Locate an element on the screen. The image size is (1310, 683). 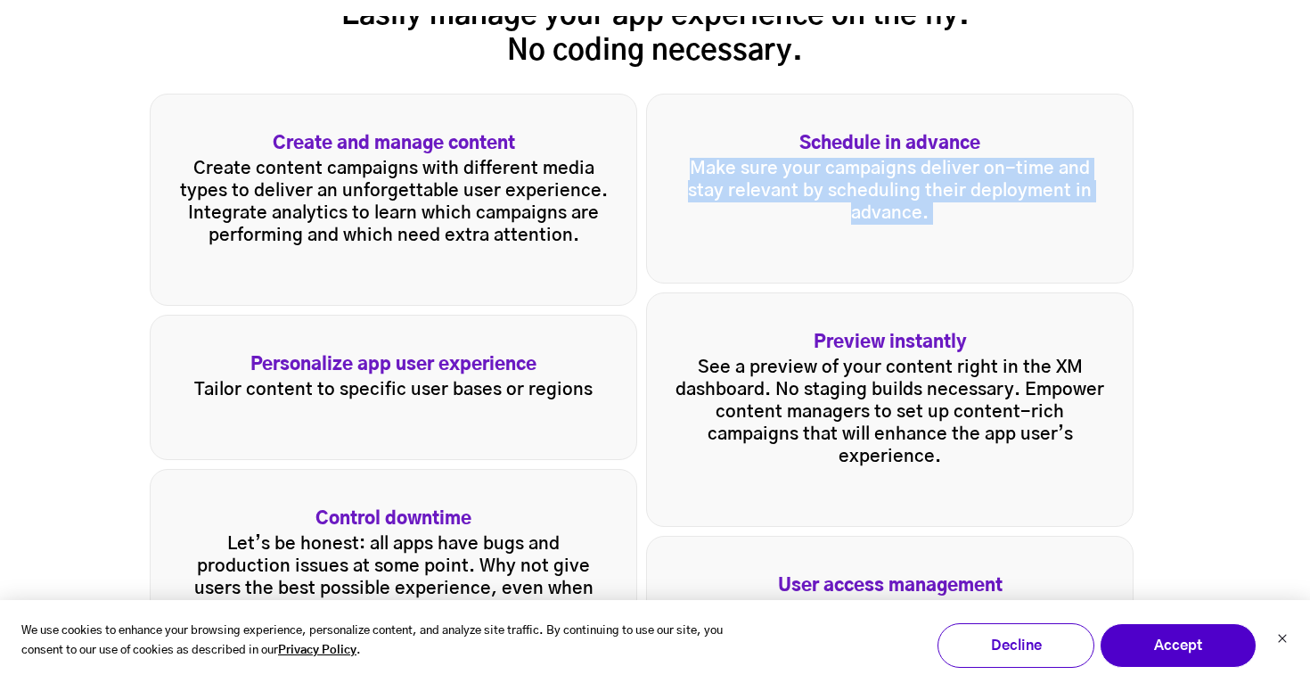
p: Make sure your campaigns deliver on-time and stay relevant by scheduling their deployment in adva... is located at coordinates (889, 191).